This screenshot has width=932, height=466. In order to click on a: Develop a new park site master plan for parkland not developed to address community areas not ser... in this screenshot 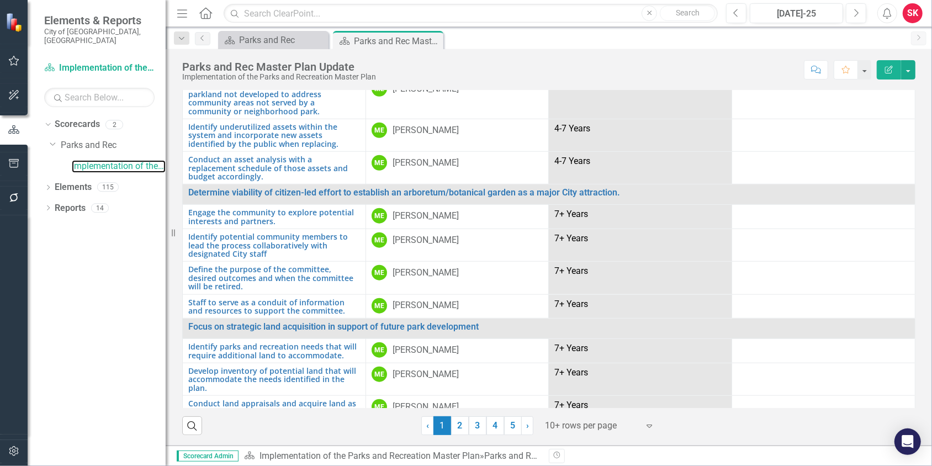, I will do `click(274, 98)`.